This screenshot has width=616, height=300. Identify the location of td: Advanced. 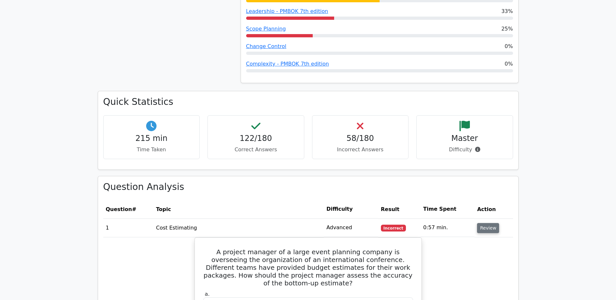
(351, 228).